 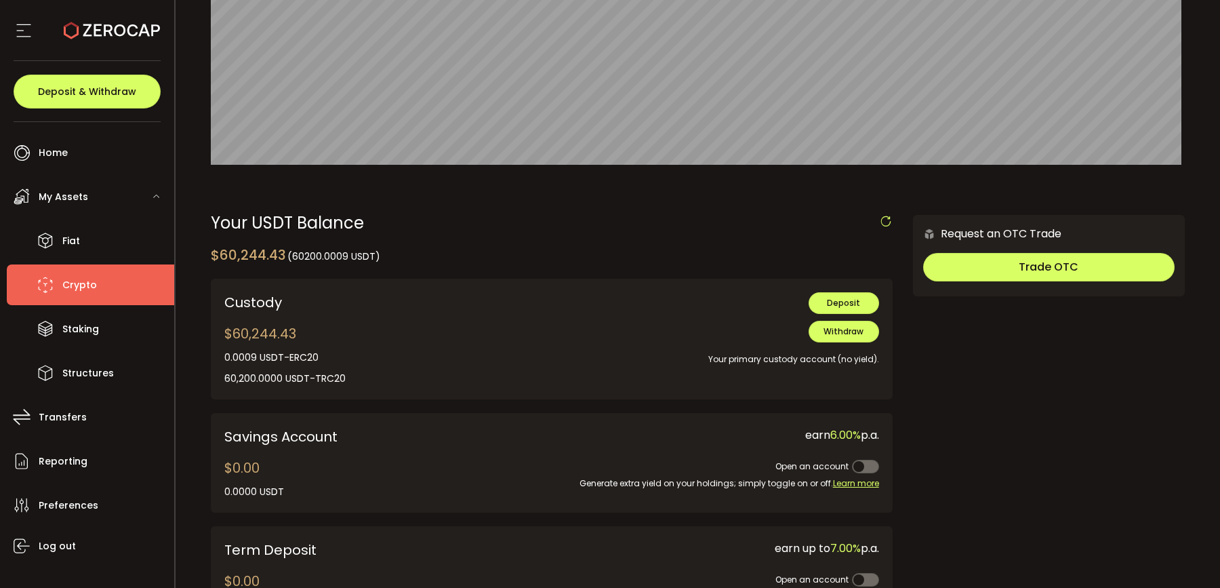 What do you see at coordinates (929, 234) in the screenshot?
I see `img: 6nGpN7MZ9FLuBP83NiajKbTRY4UzlzQtBKtCrLLspmCkSvCZHBKvY3NxgQaT5JnOQREvtQ257bXeeSTueZfAPizblJ+Fe8JwA...` at bounding box center [929, 234].